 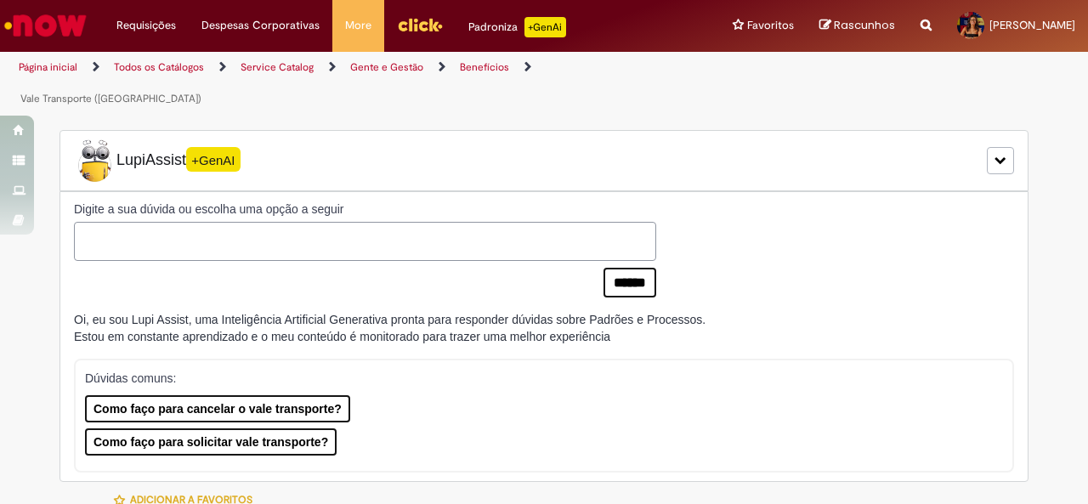 I want to click on a: Rascunhos, so click(x=857, y=26).